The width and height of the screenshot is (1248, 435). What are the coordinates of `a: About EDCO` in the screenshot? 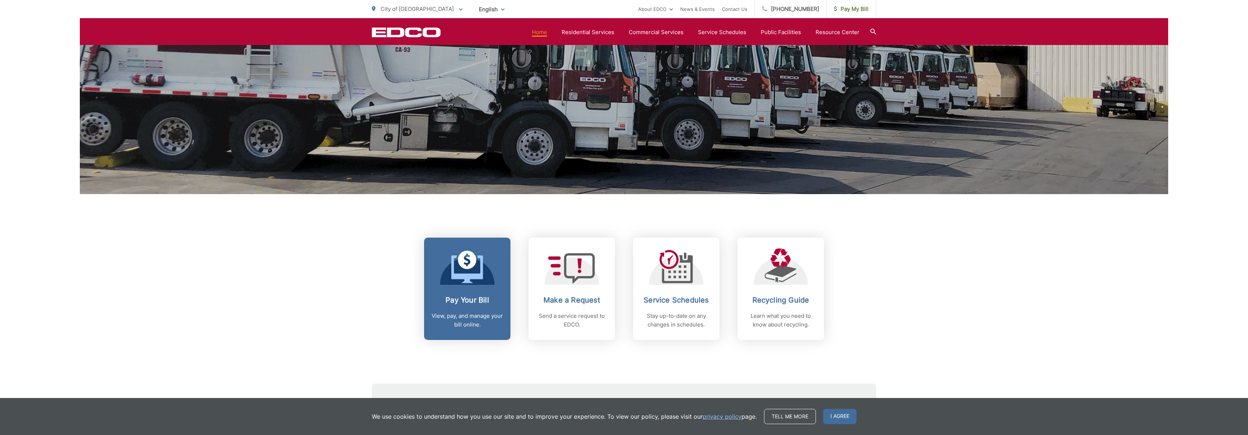 It's located at (655, 9).